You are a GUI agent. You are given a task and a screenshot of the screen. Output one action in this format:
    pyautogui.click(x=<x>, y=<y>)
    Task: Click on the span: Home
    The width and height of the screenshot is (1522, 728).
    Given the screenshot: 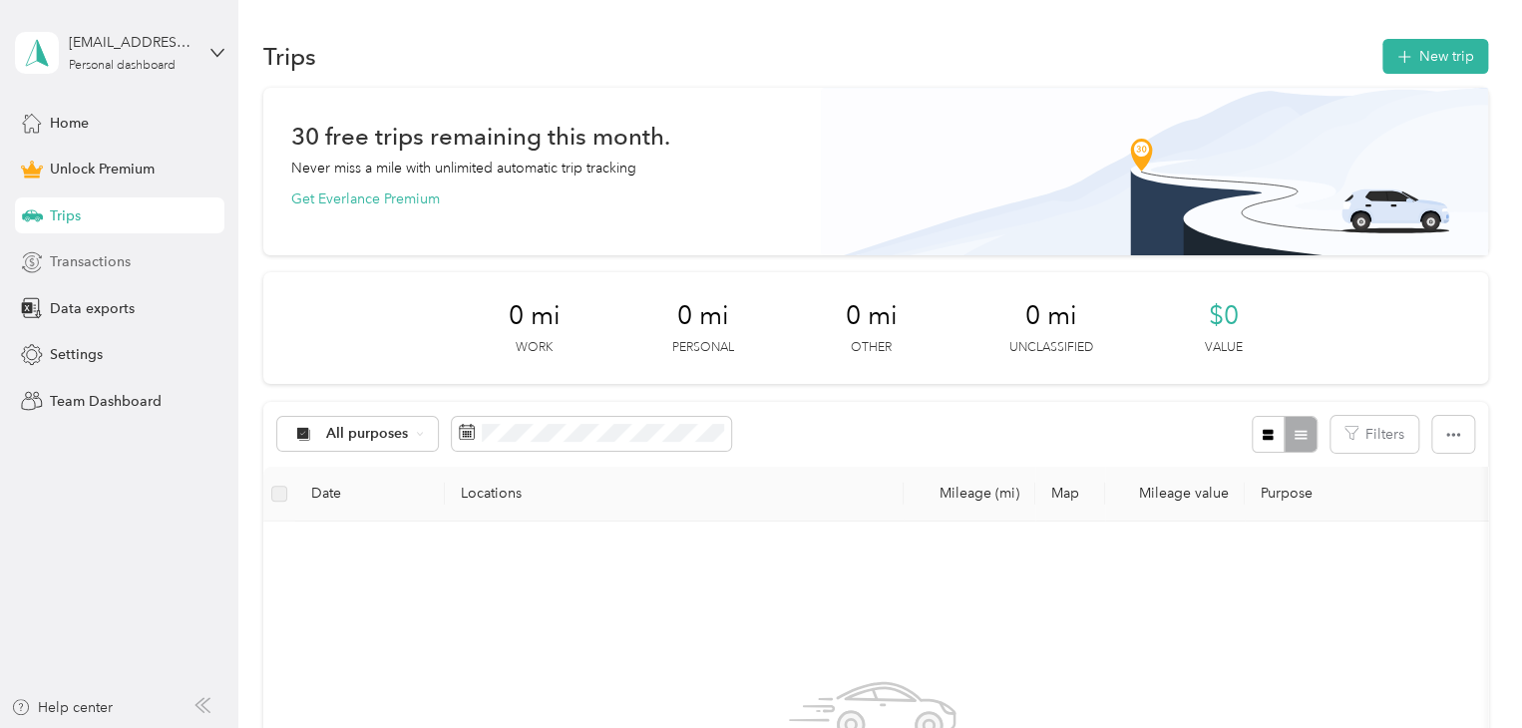 What is the action you would take?
    pyautogui.click(x=69, y=123)
    